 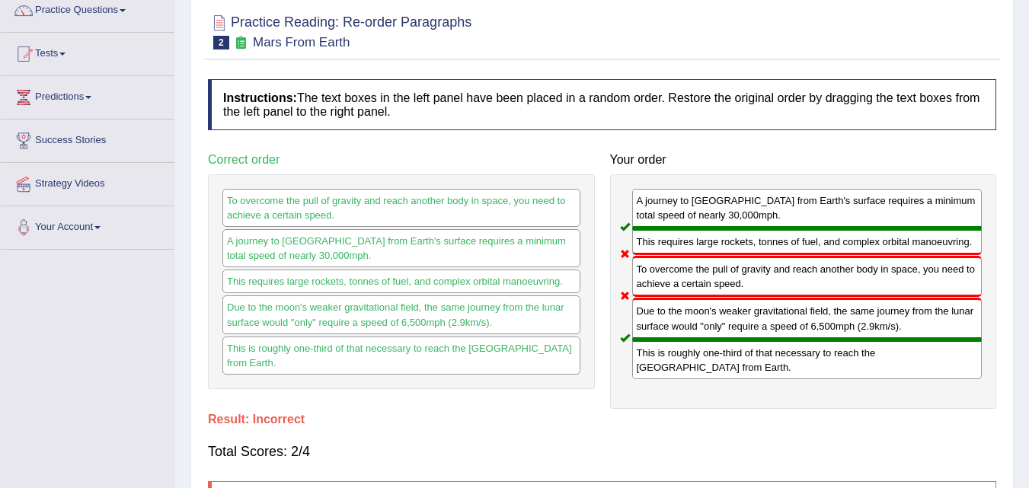 I want to click on small: Exam occurring question, so click(x=241, y=43).